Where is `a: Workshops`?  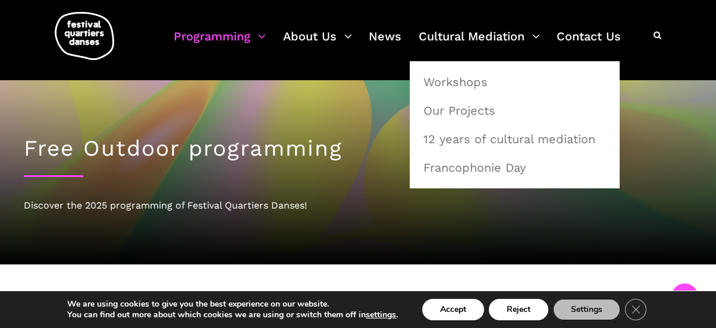 a: Workshops is located at coordinates (514, 82).